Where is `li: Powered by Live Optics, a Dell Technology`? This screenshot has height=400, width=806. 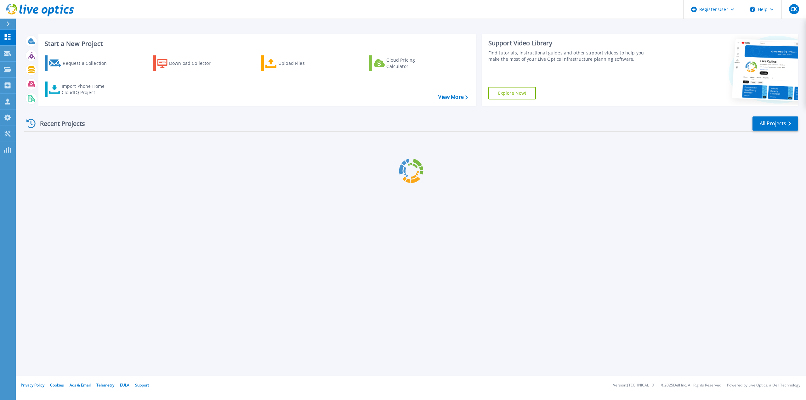 li: Powered by Live Optics, a Dell Technology is located at coordinates (763, 385).